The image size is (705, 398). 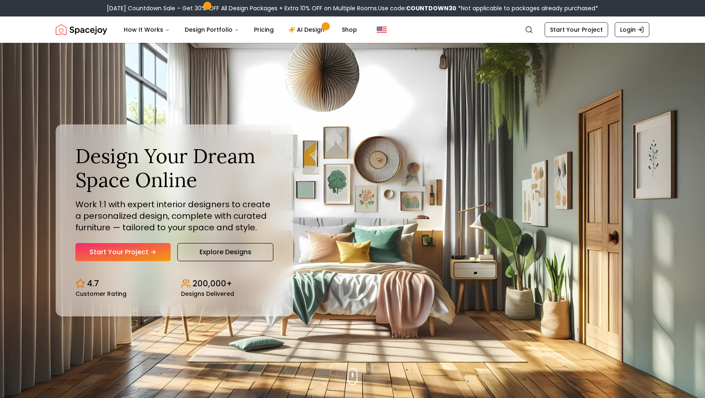 What do you see at coordinates (207, 294) in the screenshot?
I see `small: Designs Delivered` at bounding box center [207, 294].